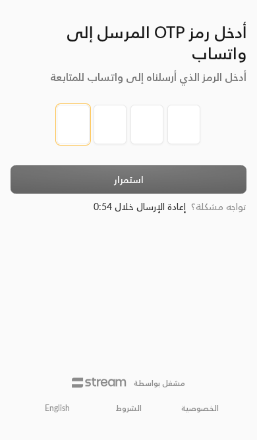 The width and height of the screenshot is (257, 440). I want to click on span: إعادة الإرسال خلال 0:54, so click(140, 206).